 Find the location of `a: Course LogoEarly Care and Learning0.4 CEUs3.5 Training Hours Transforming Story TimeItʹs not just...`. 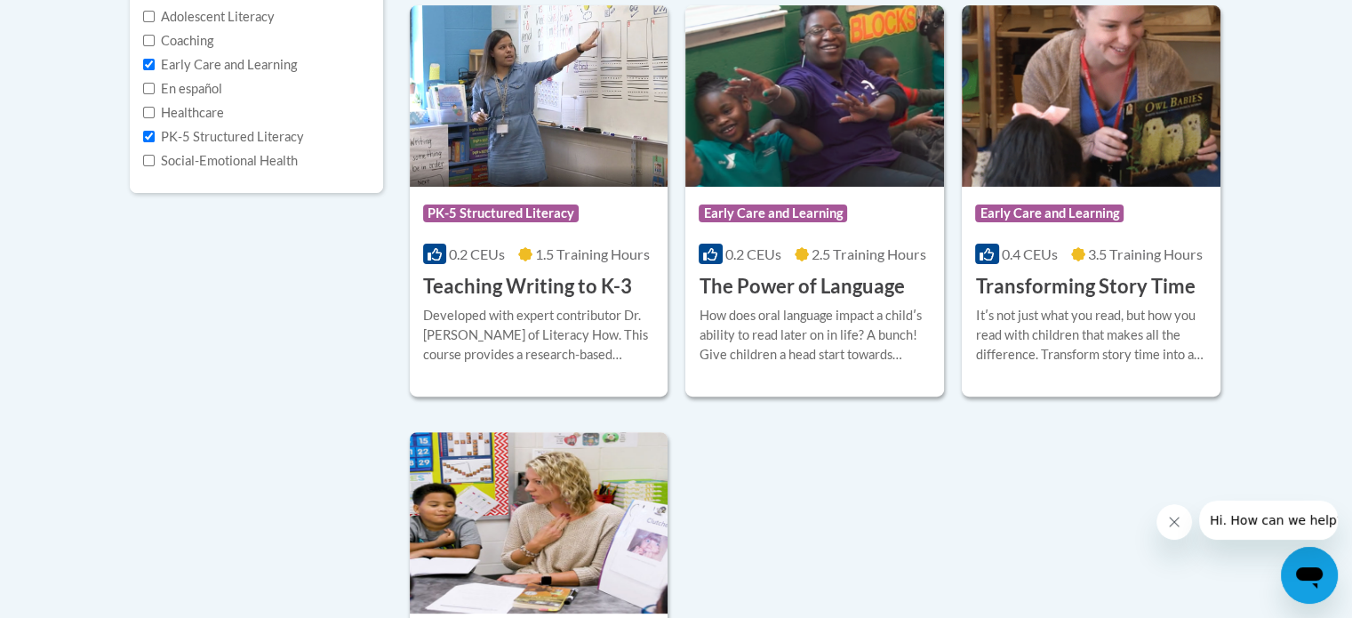

a: Course LogoEarly Care and Learning0.4 CEUs3.5 Training Hours Transforming Story TimeItʹs not just... is located at coordinates (1091, 201).